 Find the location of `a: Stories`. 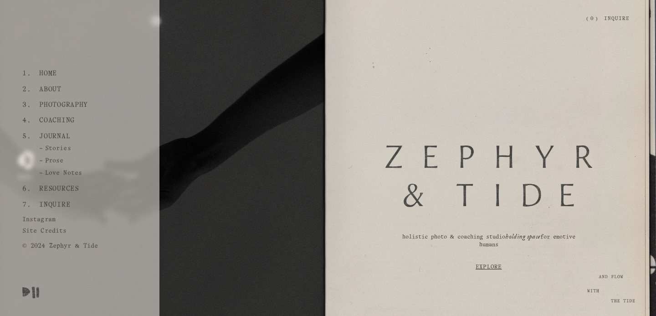

a: Stories is located at coordinates (48, 150).